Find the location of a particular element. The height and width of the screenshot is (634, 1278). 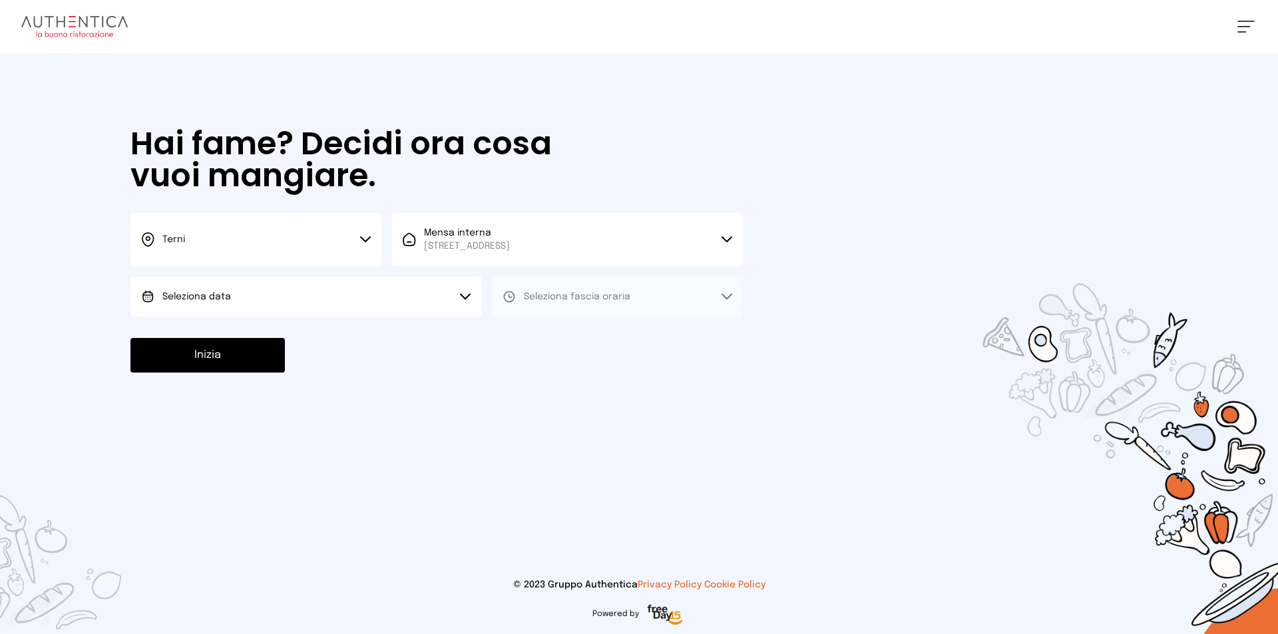

button: Seleziona data is located at coordinates (305, 297).